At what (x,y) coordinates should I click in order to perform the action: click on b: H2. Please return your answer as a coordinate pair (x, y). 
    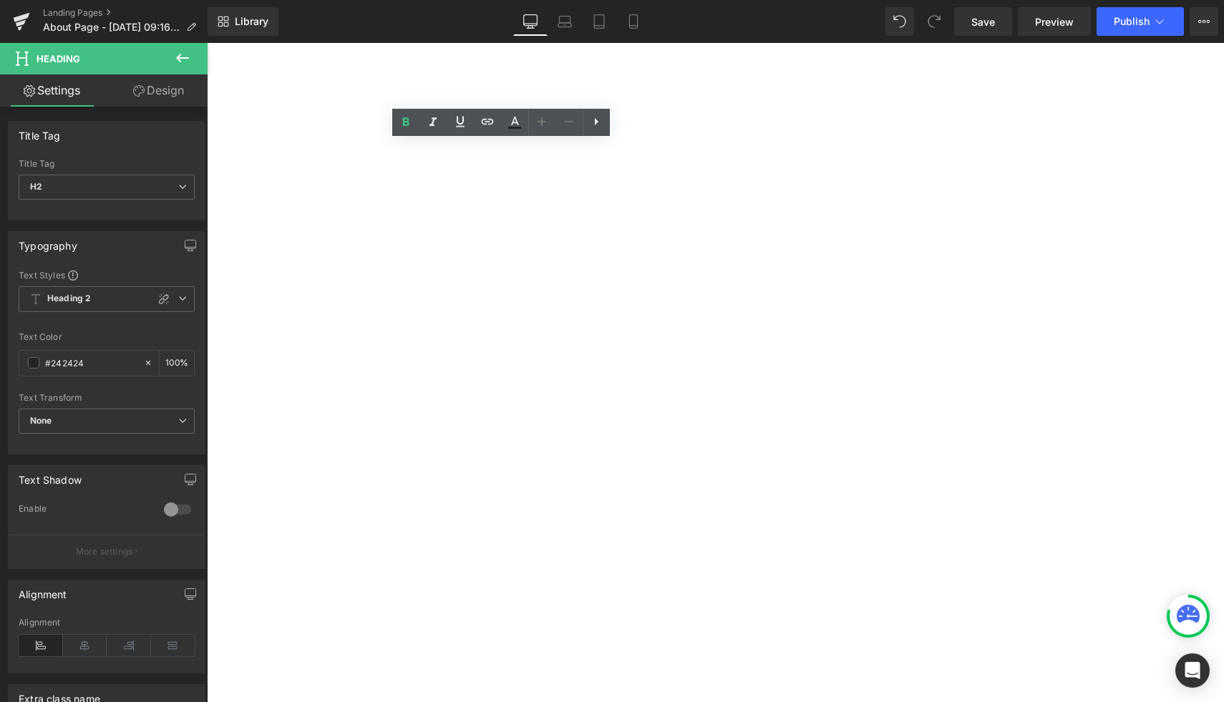
    Looking at the image, I should click on (36, 186).